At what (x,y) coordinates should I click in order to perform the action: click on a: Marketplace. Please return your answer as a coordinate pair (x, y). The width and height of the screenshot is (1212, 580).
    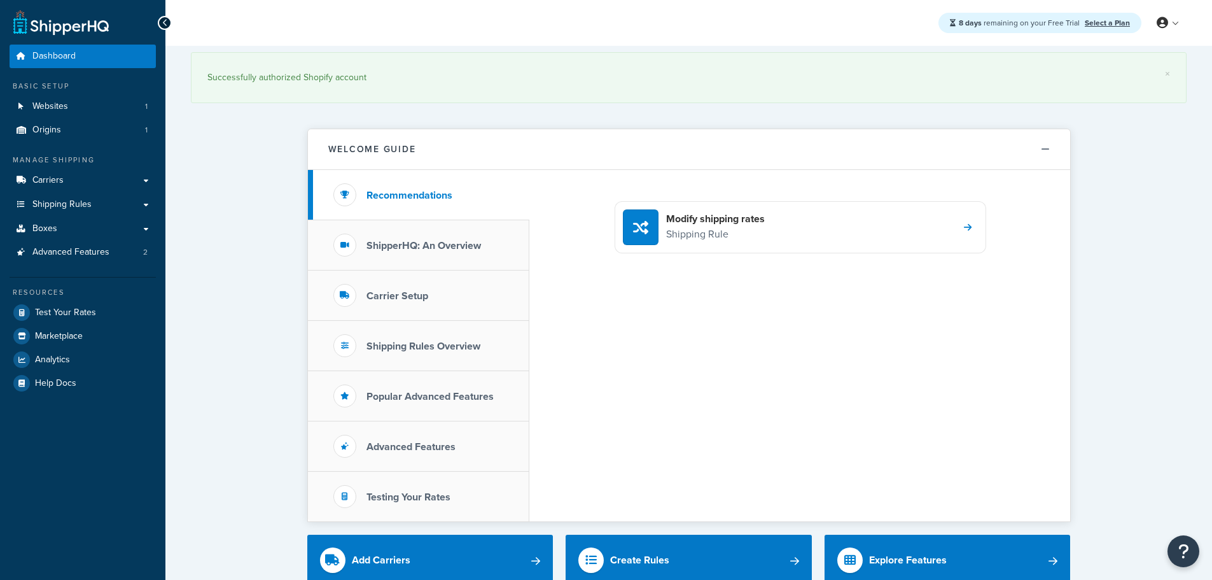
    Looking at the image, I should click on (83, 336).